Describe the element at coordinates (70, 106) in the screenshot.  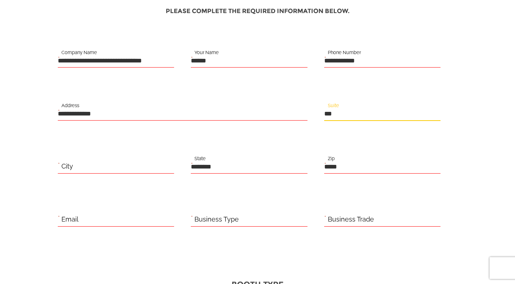
I see `label: Address` at that location.